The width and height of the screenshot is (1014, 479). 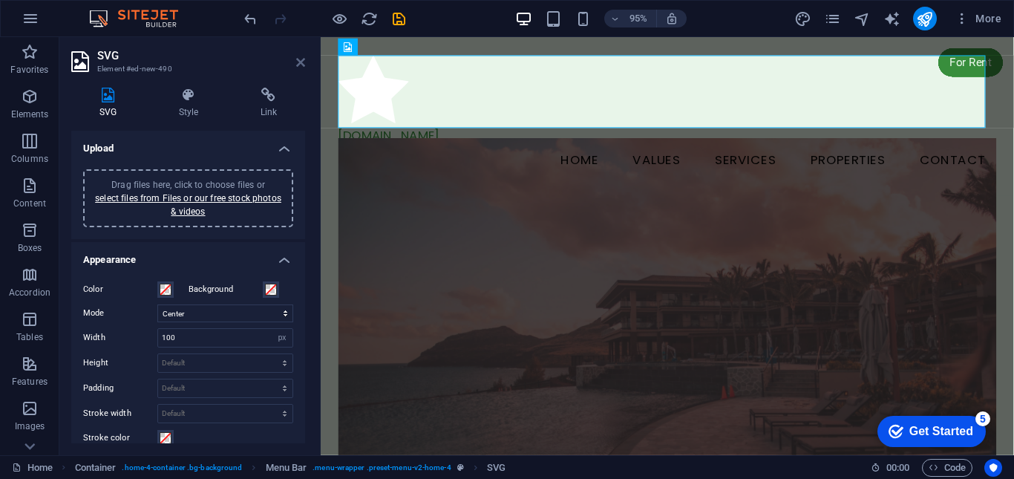 I want to click on div: Get Started, so click(x=75, y=23).